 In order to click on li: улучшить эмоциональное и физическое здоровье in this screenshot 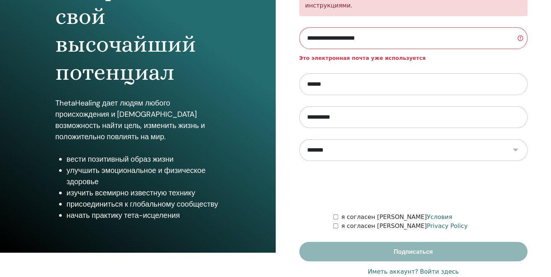, I will do `click(143, 176)`.